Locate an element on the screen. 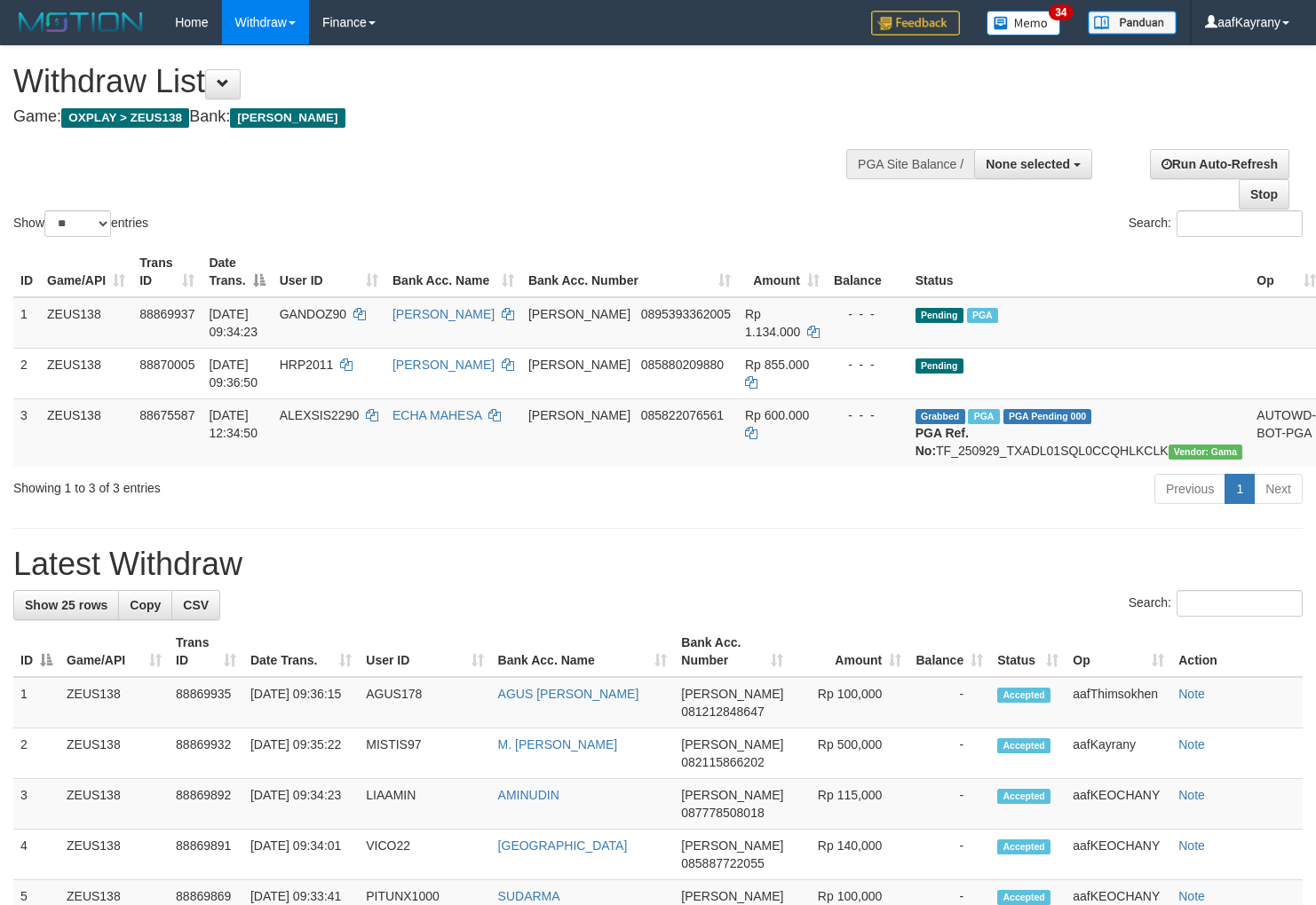  img: Feedback.jpg is located at coordinates (915, 23).